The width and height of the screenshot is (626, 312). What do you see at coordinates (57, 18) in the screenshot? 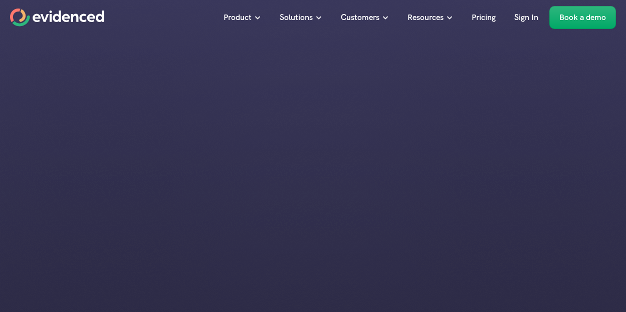
I see `a: Home` at bounding box center [57, 18].